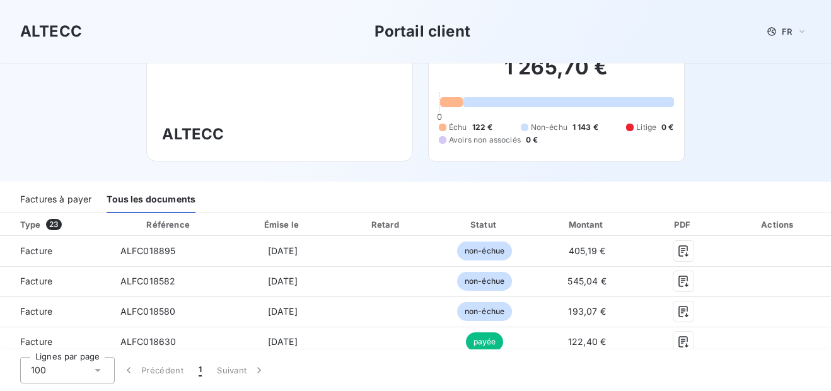 The image size is (831, 391). I want to click on span: 545,04 €, so click(587, 281).